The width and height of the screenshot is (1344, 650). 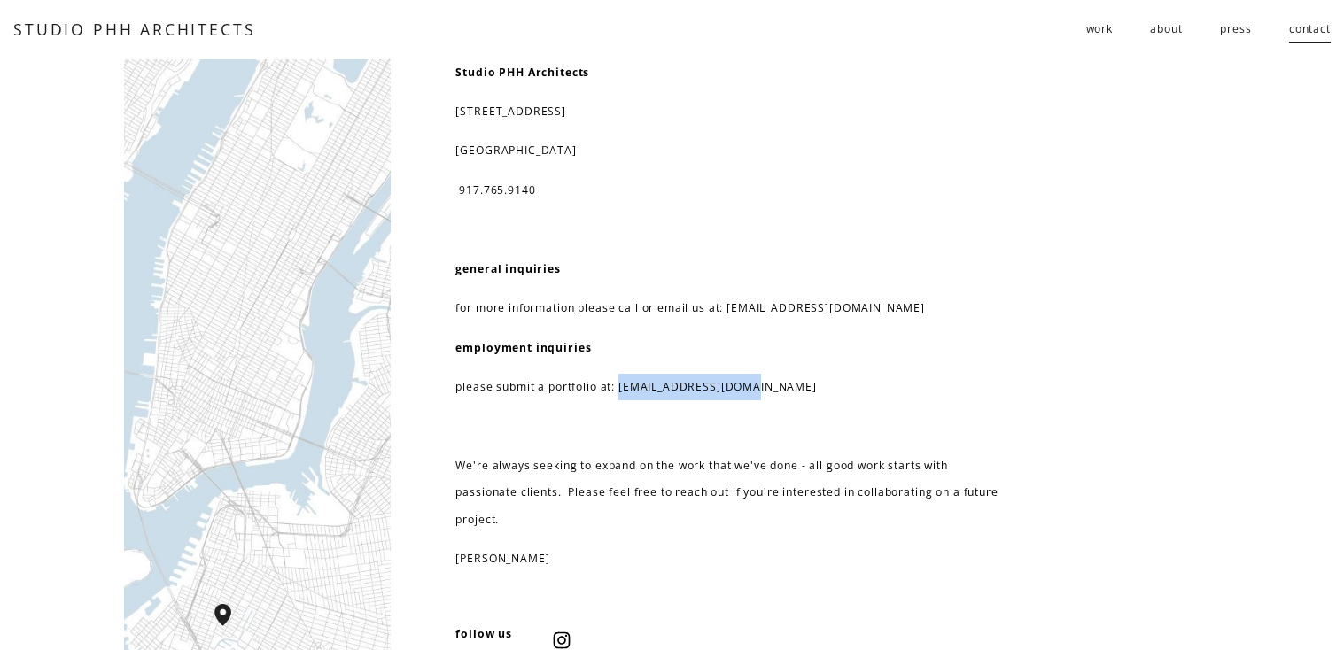 I want to click on span: work, so click(x=1100, y=29).